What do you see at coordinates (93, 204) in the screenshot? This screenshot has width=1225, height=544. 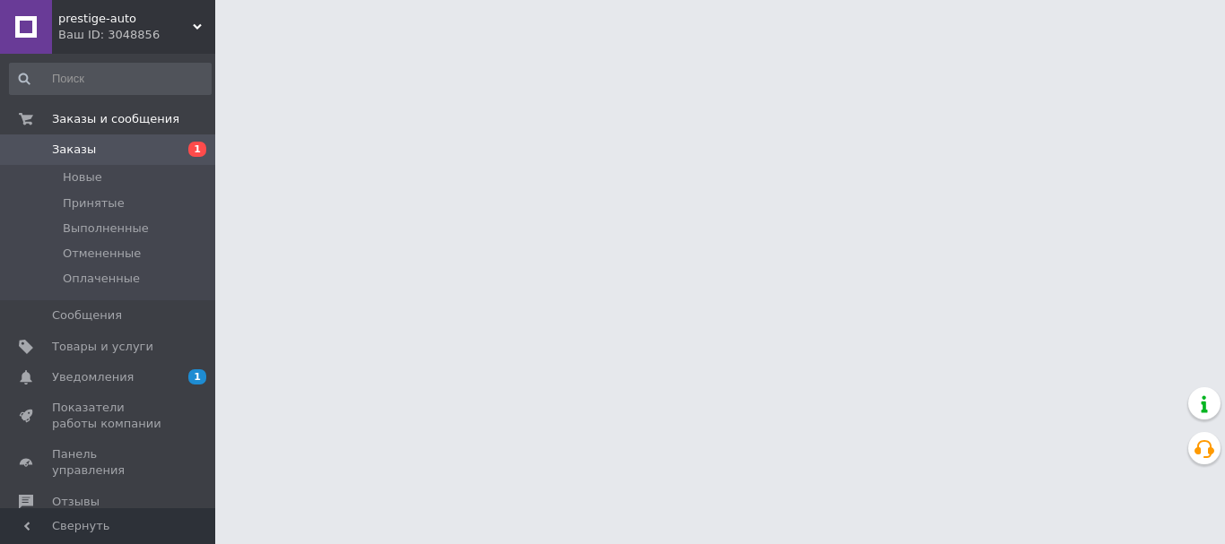 I see `span: Принятые` at bounding box center [93, 204].